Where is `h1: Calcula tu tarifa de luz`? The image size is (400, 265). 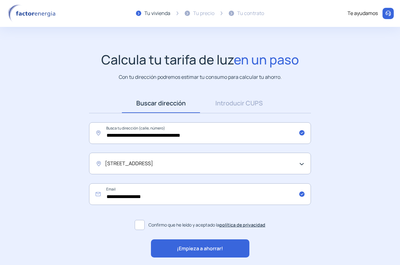 h1: Calcula tu tarifa de luz is located at coordinates (200, 59).